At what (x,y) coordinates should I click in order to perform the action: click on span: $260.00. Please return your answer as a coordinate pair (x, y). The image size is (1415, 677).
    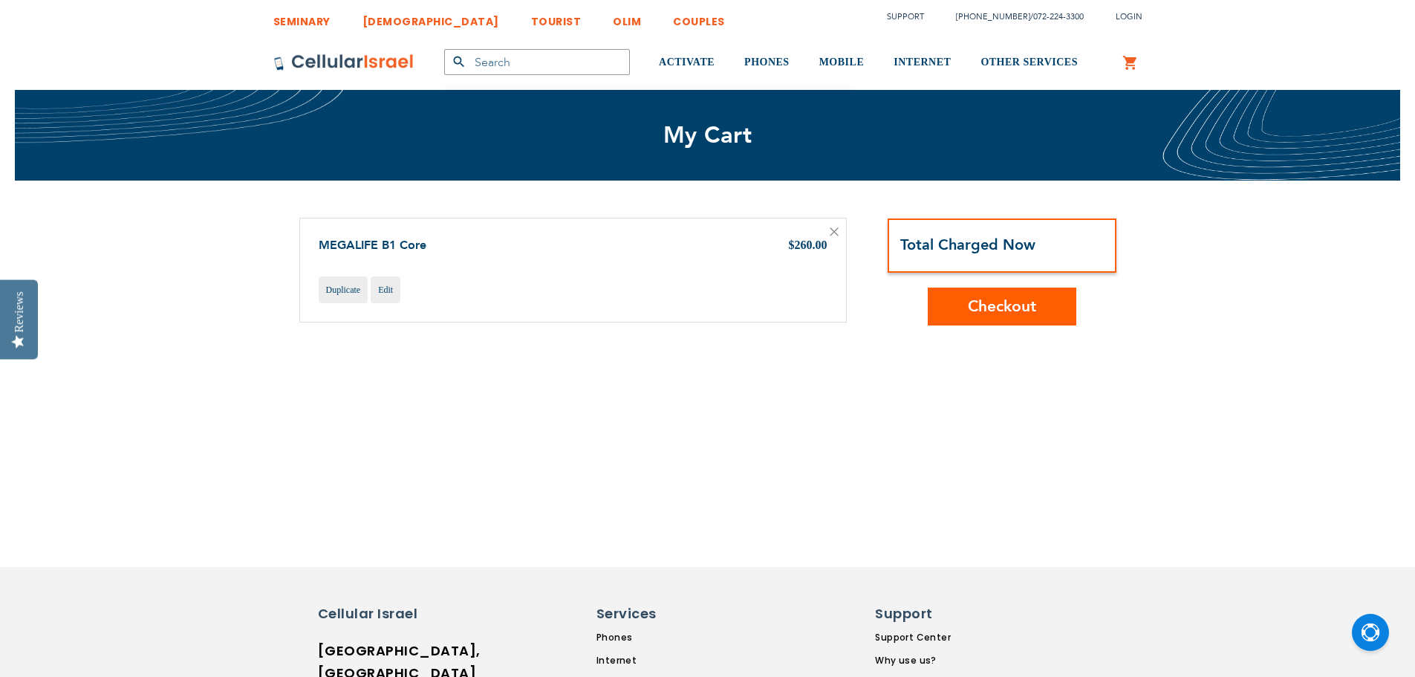
    Looking at the image, I should click on (808, 244).